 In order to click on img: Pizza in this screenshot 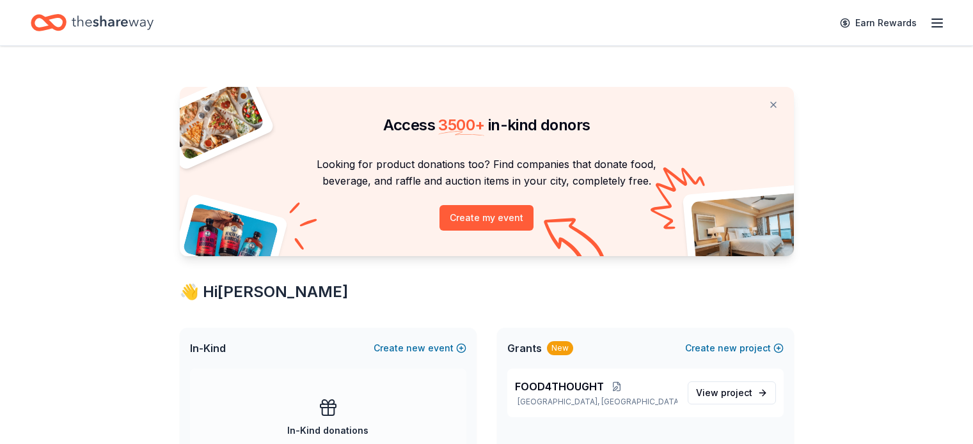, I will do `click(215, 120)`.